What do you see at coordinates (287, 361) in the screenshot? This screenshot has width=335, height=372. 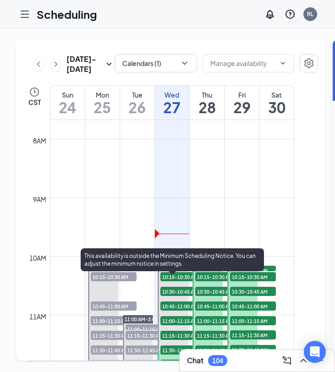 I see `button: ComposeMessage` at bounding box center [287, 361].